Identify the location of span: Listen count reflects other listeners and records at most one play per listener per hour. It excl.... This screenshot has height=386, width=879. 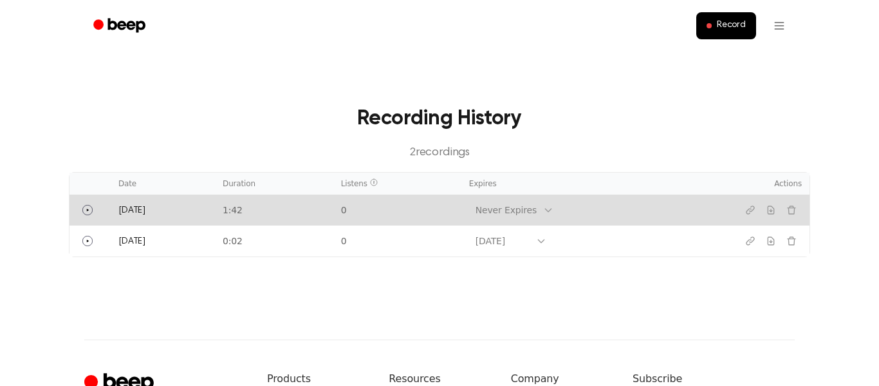
(374, 182).